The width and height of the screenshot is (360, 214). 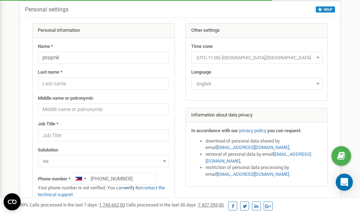 What do you see at coordinates (215, 130) in the screenshot?
I see `strong: In accordance with our` at bounding box center [215, 130].